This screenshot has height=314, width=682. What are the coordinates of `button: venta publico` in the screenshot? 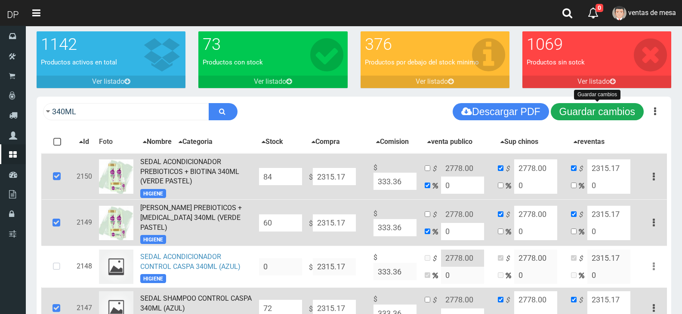 It's located at (450, 142).